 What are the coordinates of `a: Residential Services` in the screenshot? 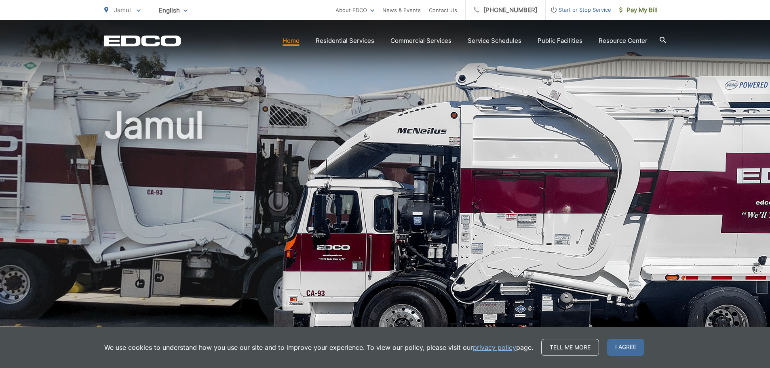 It's located at (345, 41).